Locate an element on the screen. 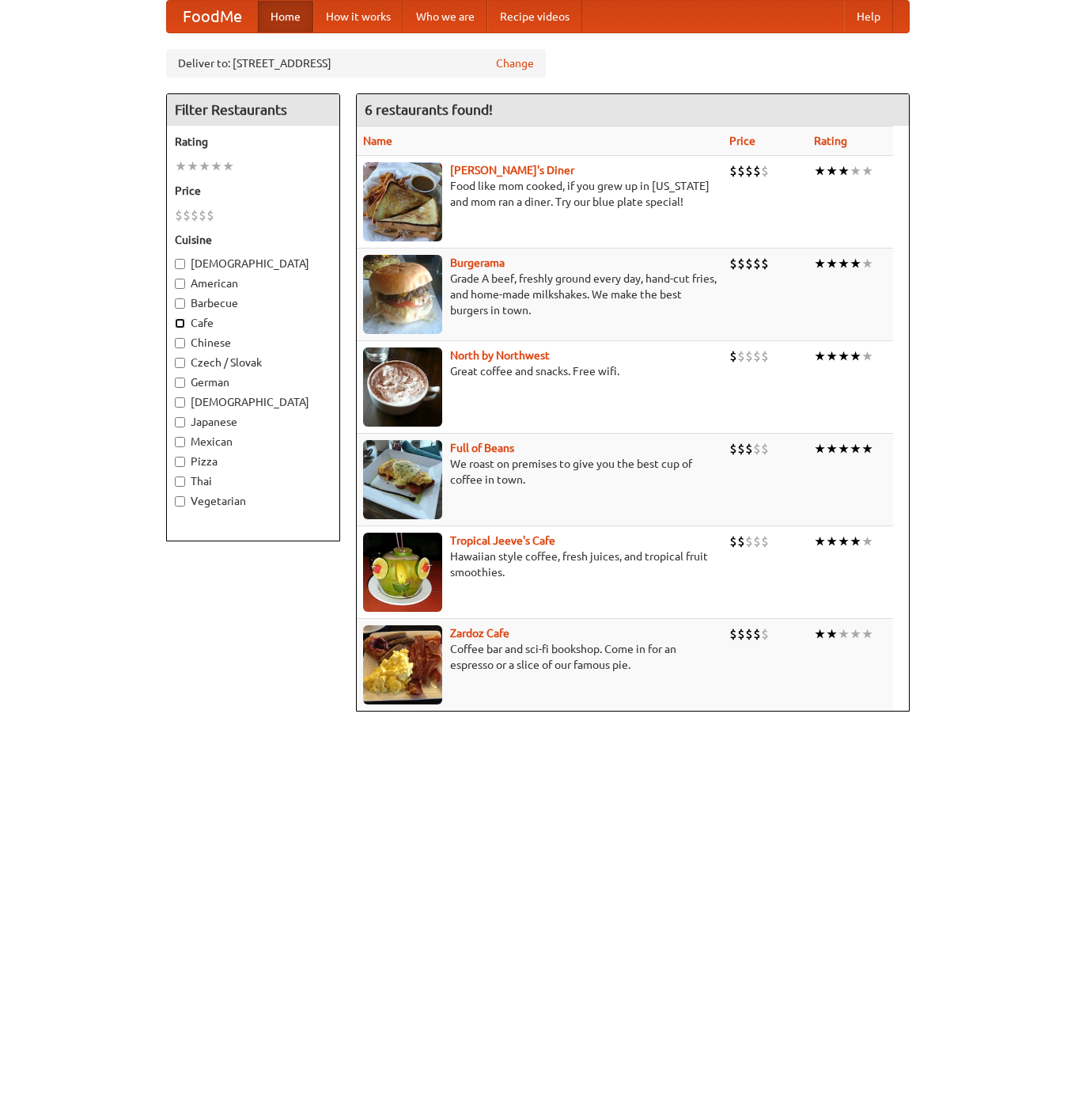 The image size is (1075, 1120). a: Price is located at coordinates (742, 141).